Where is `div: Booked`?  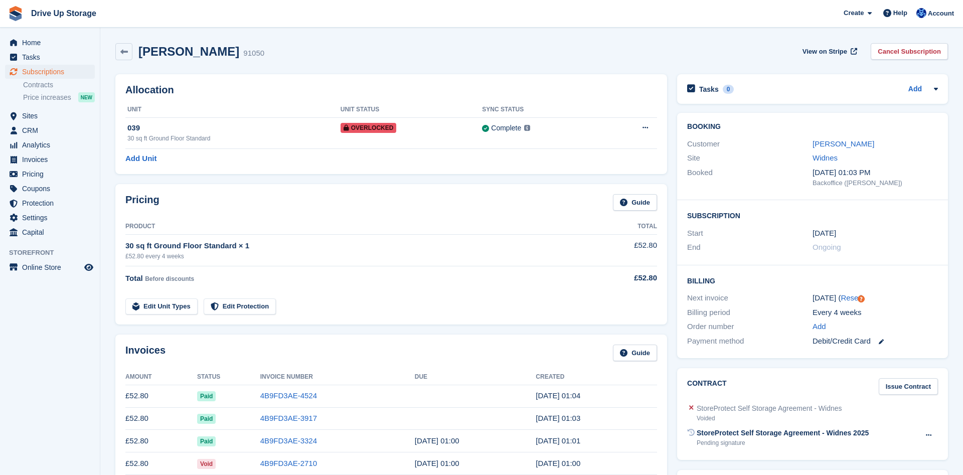
div: Booked is located at coordinates (750, 178).